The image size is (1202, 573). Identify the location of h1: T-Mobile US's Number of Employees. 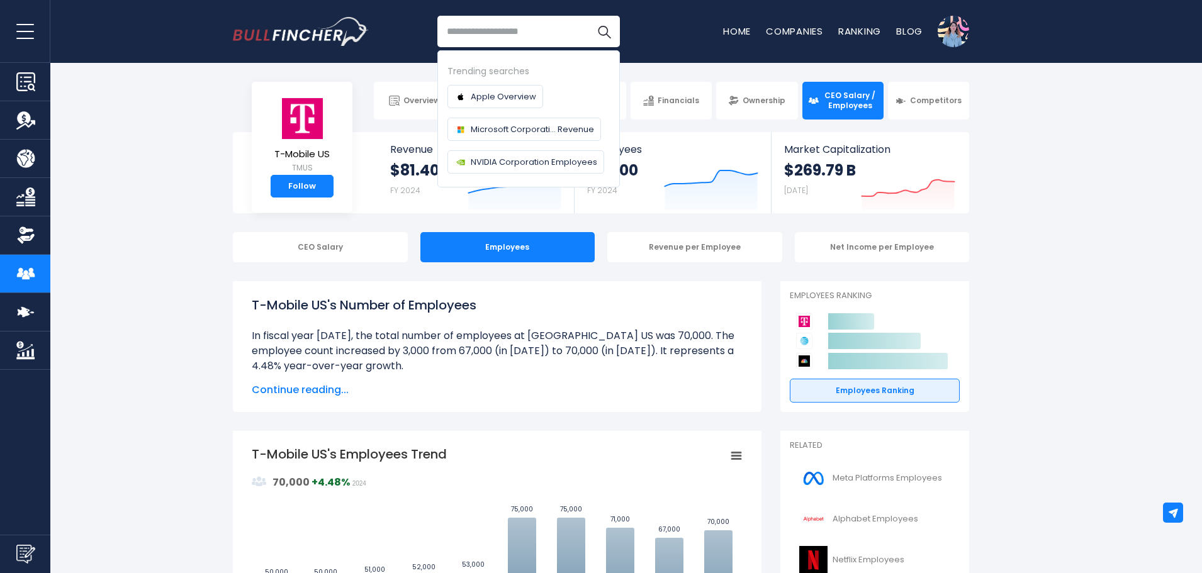
(497, 305).